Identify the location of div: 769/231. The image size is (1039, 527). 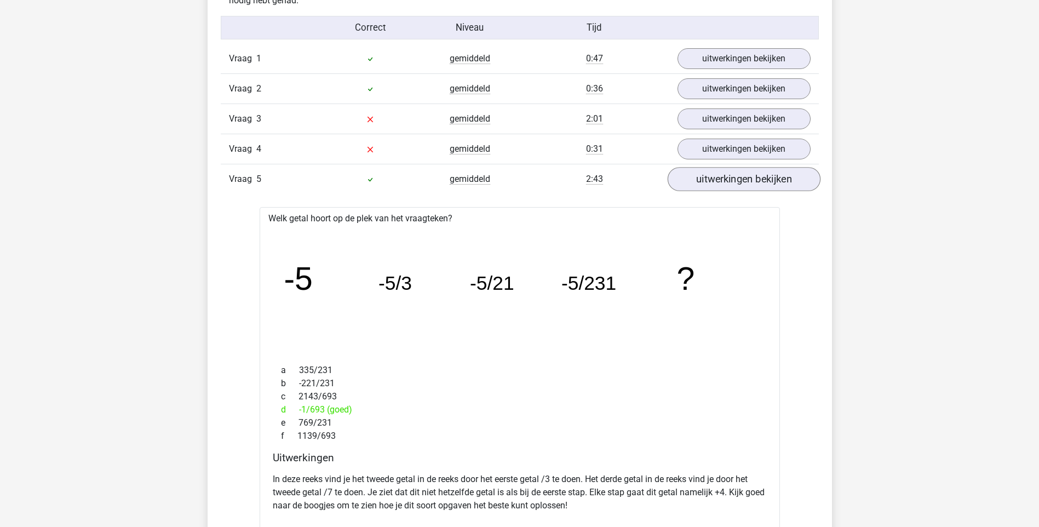
(520, 423).